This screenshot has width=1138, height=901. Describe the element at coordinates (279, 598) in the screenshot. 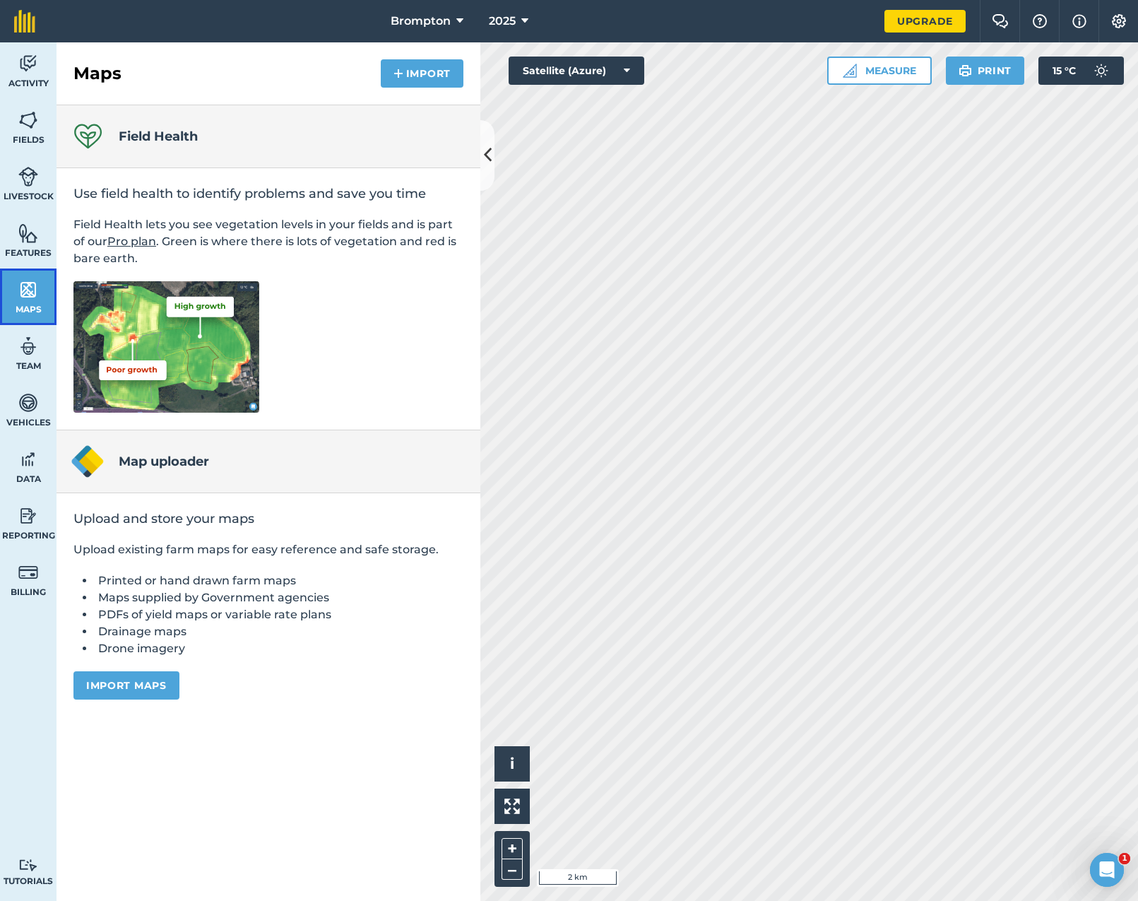

I see `li: Maps supplied by Government agencies` at that location.